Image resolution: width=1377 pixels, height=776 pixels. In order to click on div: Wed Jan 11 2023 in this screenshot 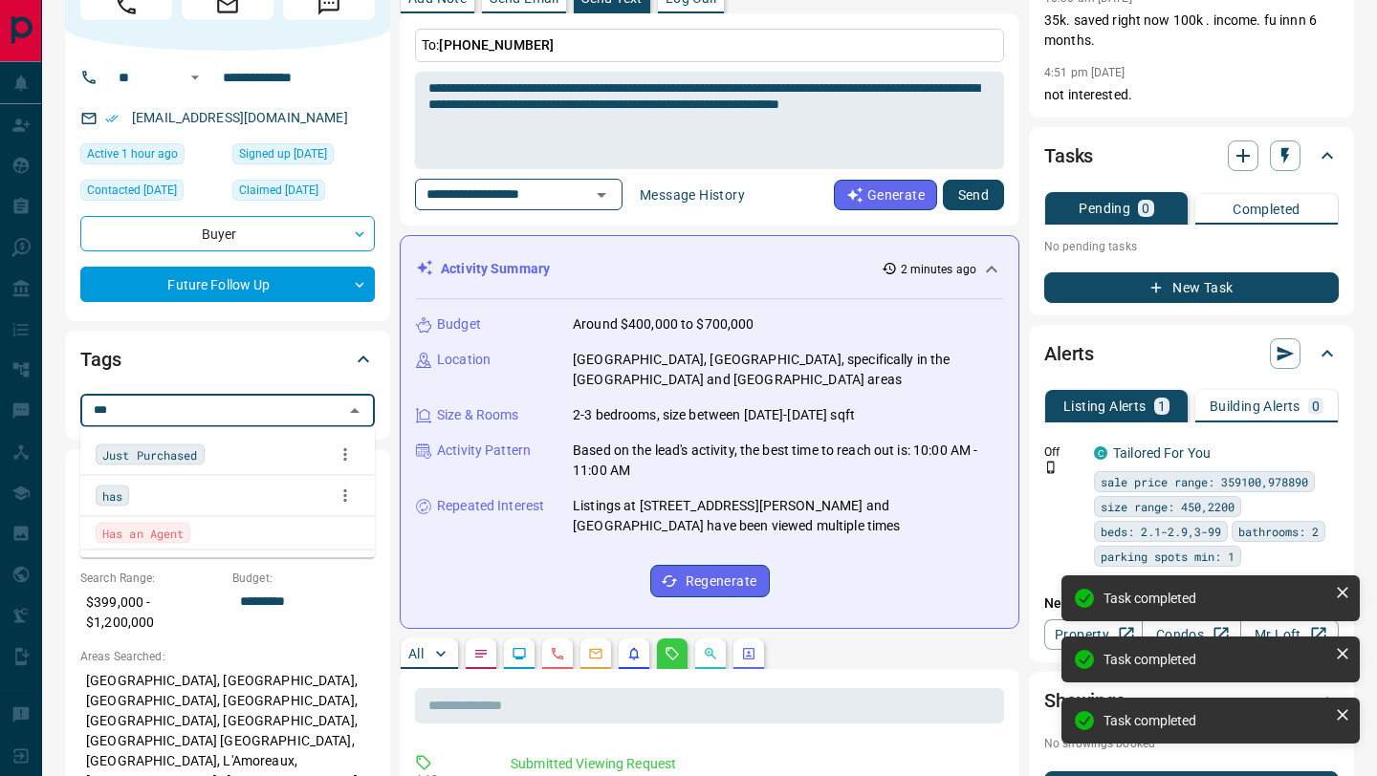, I will do `click(303, 157)`.